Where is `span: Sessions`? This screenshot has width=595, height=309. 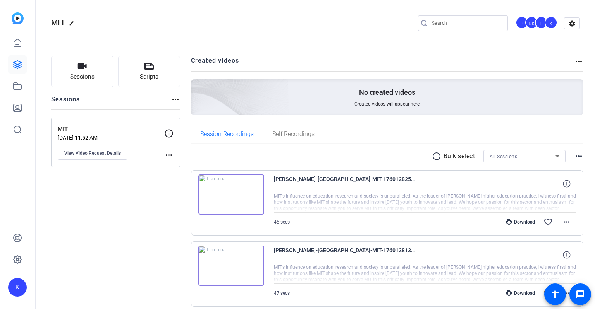
span: Sessions is located at coordinates (82, 77).